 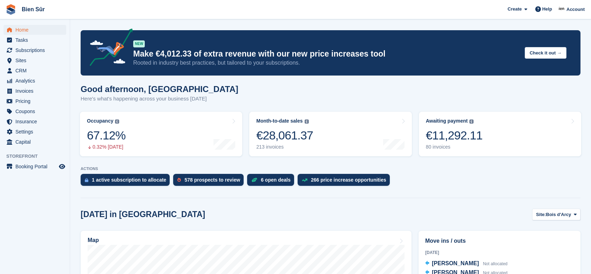 What do you see at coordinates (127, 181) in the screenshot?
I see `a: 1 active subscription to allocate` at bounding box center [127, 181].